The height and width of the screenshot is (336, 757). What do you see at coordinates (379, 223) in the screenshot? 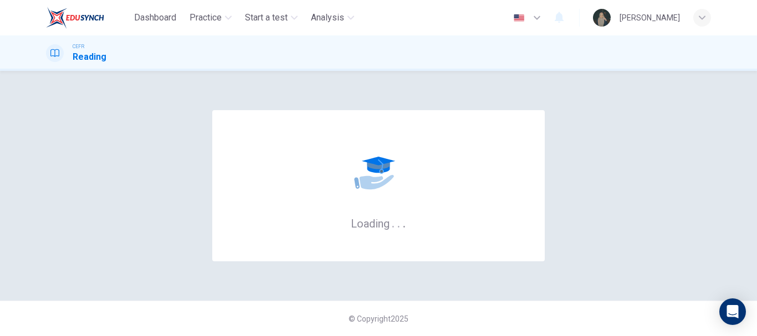
I see `h6: Loading` at bounding box center [379, 223].